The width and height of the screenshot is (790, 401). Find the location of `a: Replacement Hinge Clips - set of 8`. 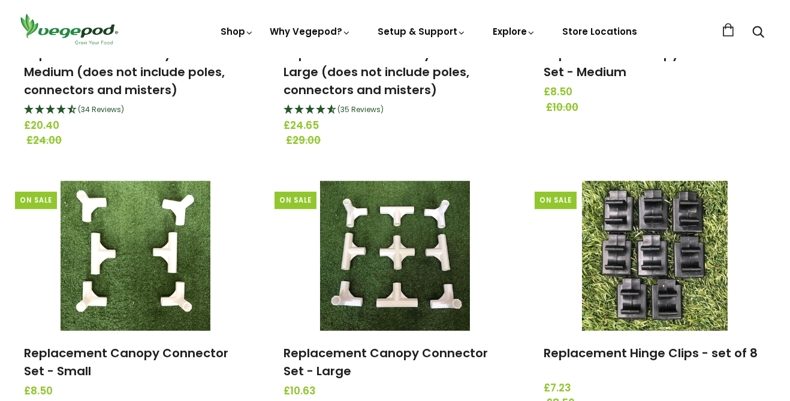

a: Replacement Hinge Clips - set of 8 is located at coordinates (650, 353).